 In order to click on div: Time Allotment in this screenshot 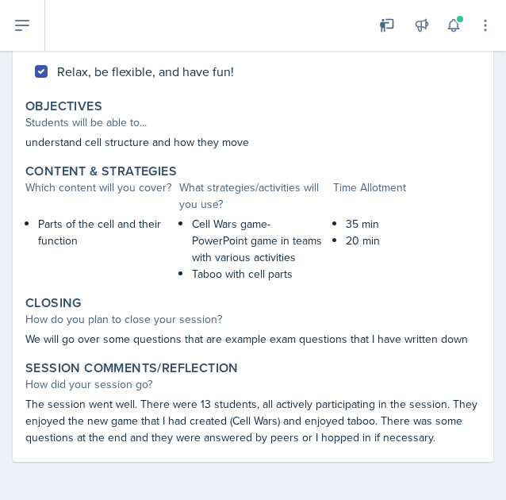, I will do `click(407, 187)`.